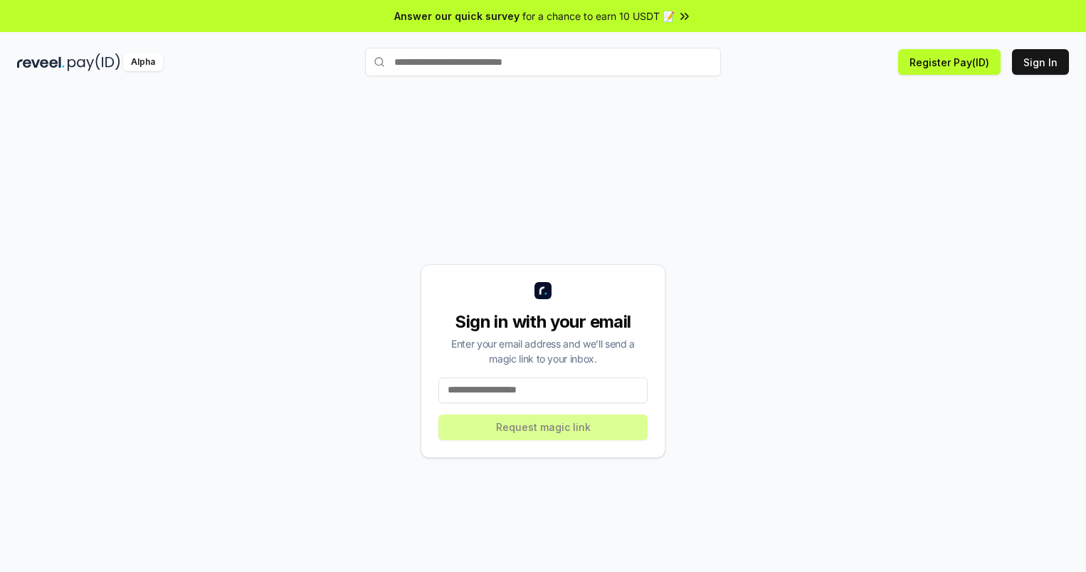 The image size is (1086, 572). Describe the element at coordinates (143, 62) in the screenshot. I see `div: Alpha` at that location.